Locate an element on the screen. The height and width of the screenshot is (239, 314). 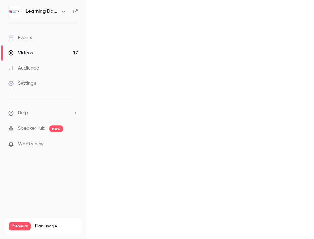
li: help-dropdown-opener is located at coordinates (43, 113).